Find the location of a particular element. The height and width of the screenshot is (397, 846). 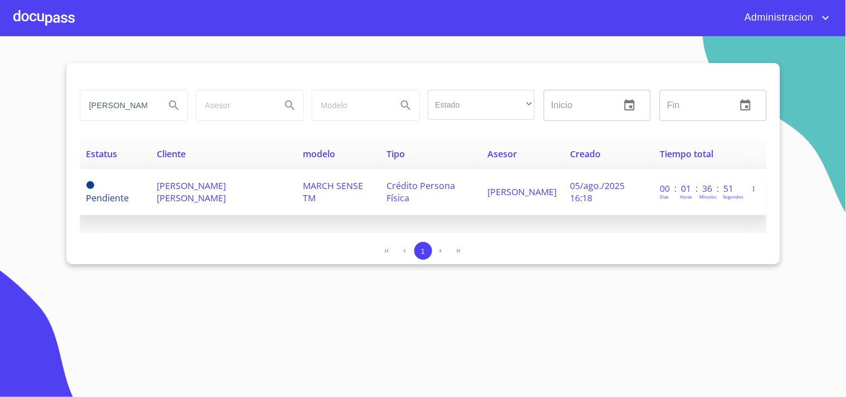

span: MARCH SENSE TM is located at coordinates (333, 192).